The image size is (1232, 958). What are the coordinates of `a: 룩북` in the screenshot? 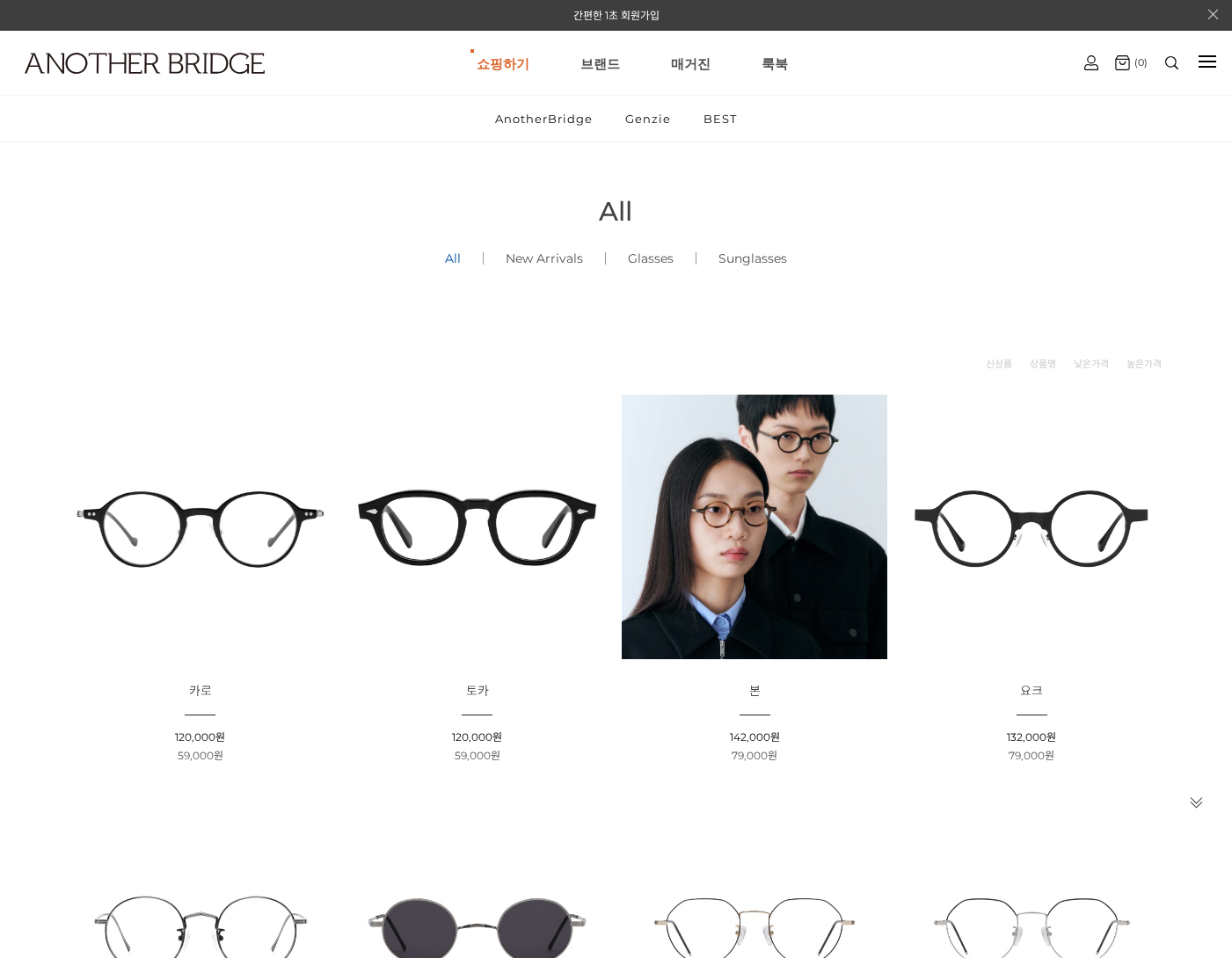 It's located at (775, 63).